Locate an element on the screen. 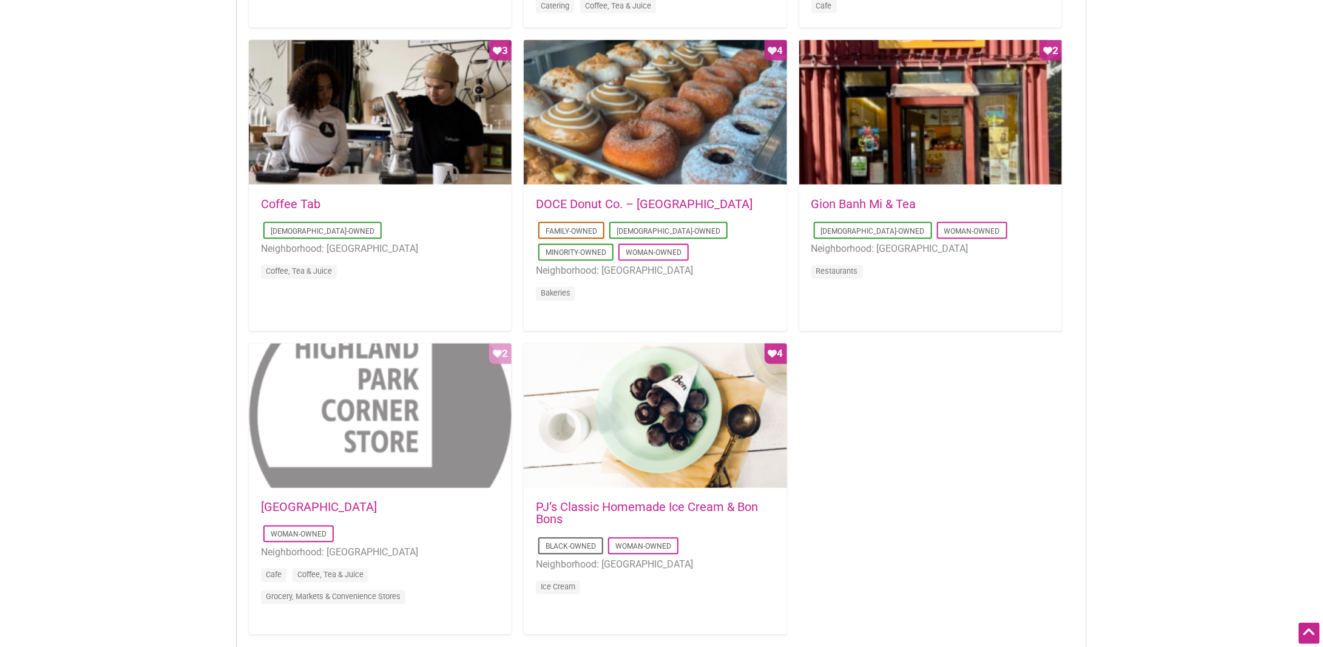  a: Minority-Owned is located at coordinates (576, 253).